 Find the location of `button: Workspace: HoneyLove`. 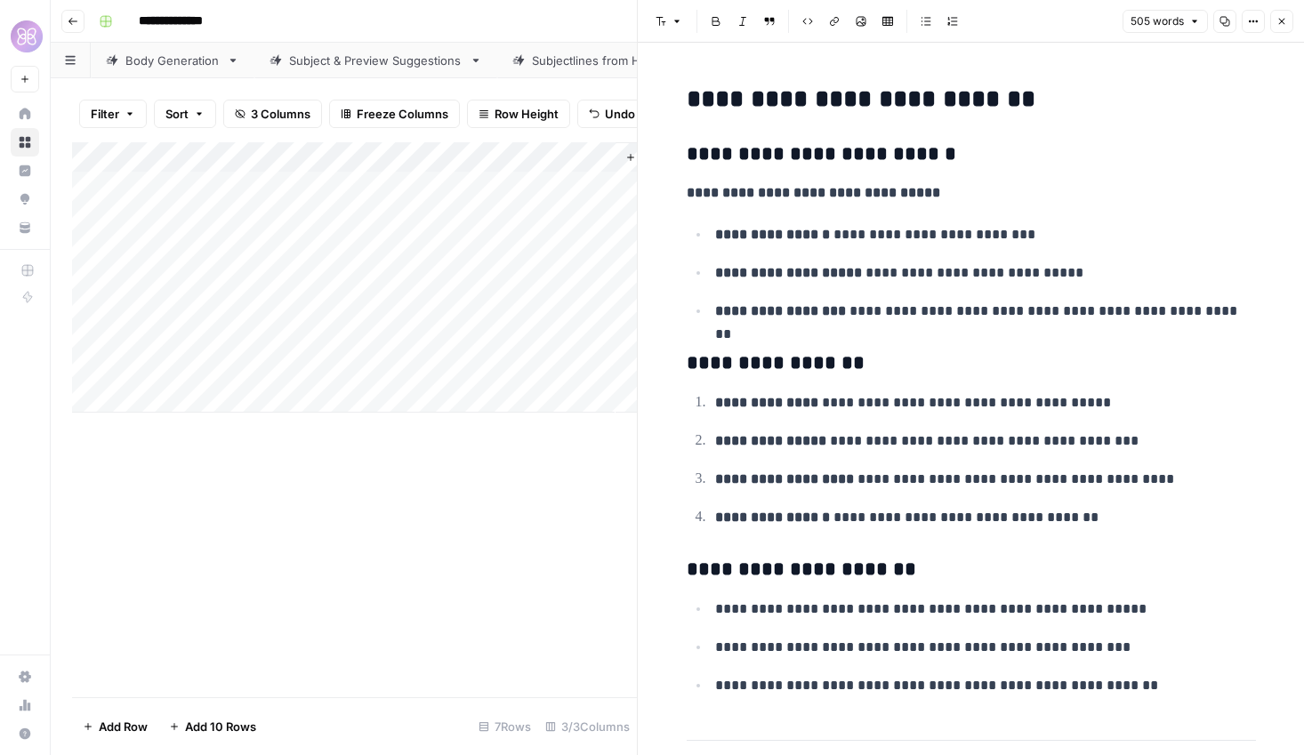

button: Workspace: HoneyLove is located at coordinates (25, 36).